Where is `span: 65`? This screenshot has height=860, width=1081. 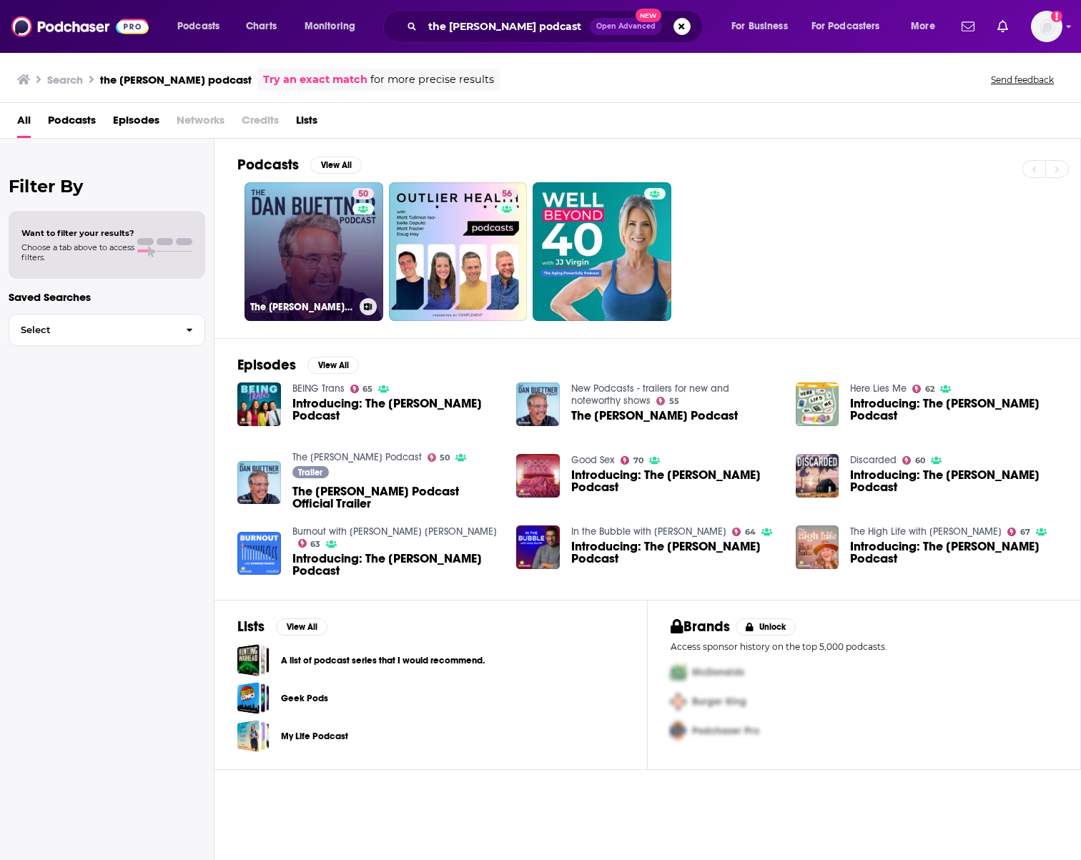 span: 65 is located at coordinates (367, 389).